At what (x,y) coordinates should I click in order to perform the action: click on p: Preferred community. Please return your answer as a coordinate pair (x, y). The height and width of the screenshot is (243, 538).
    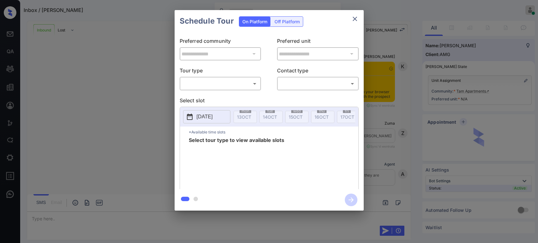
    Looking at the image, I should click on (220, 42).